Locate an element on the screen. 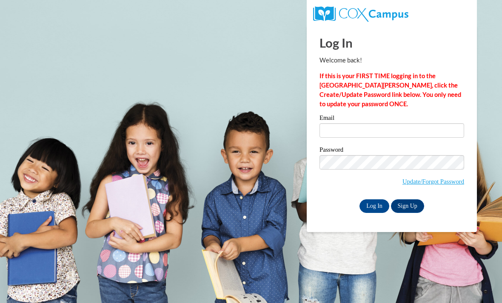  h1: Log In is located at coordinates (392, 43).